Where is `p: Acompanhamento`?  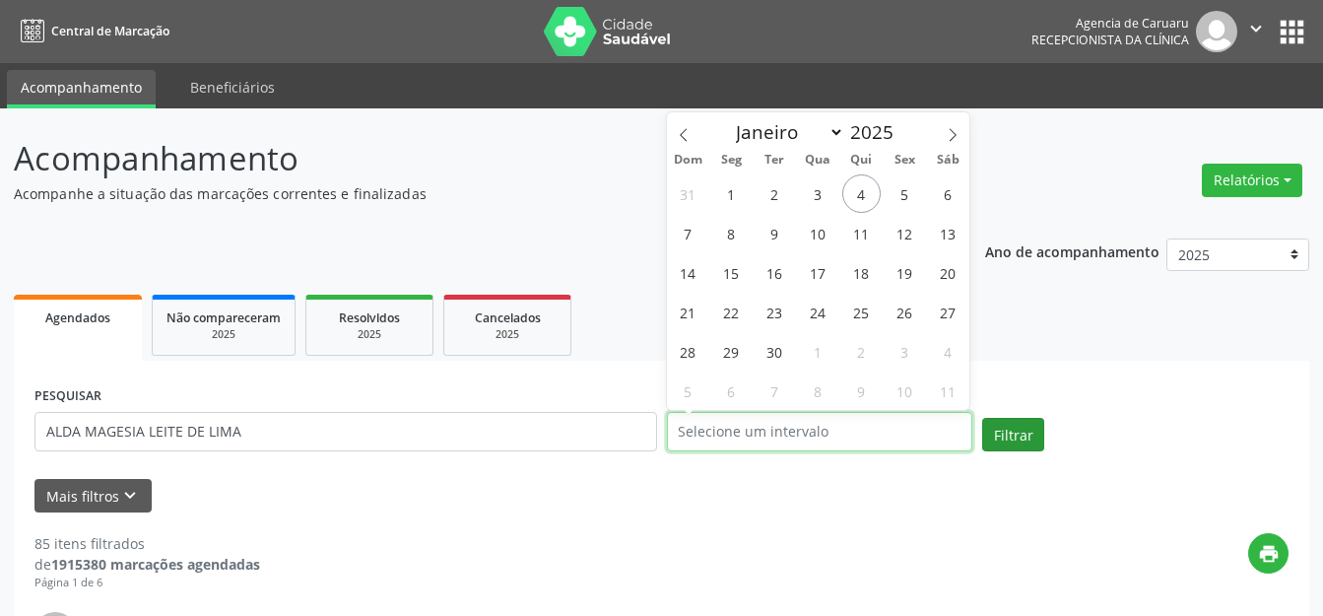
p: Acompanhamento is located at coordinates (467, 159).